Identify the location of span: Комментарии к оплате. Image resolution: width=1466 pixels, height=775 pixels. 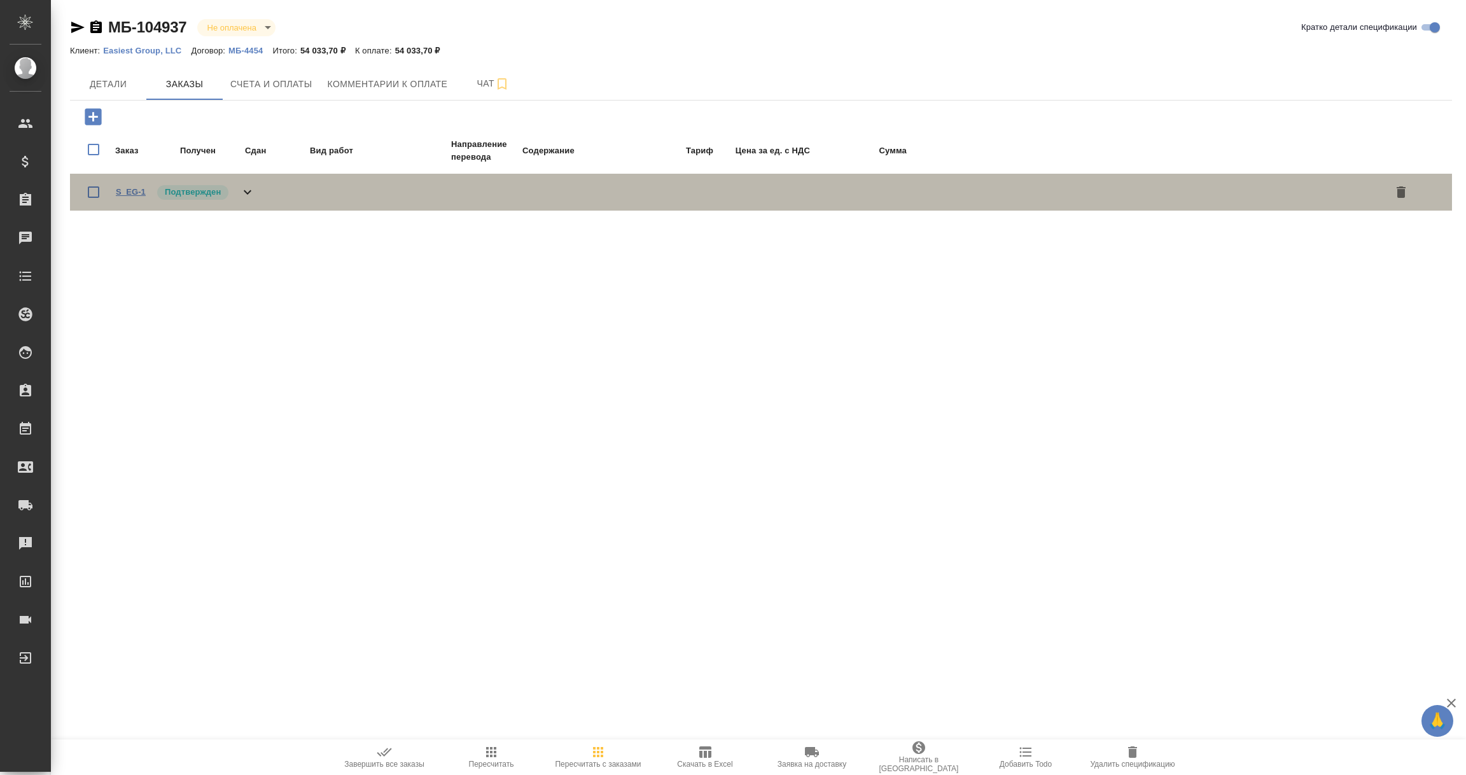
(388, 84).